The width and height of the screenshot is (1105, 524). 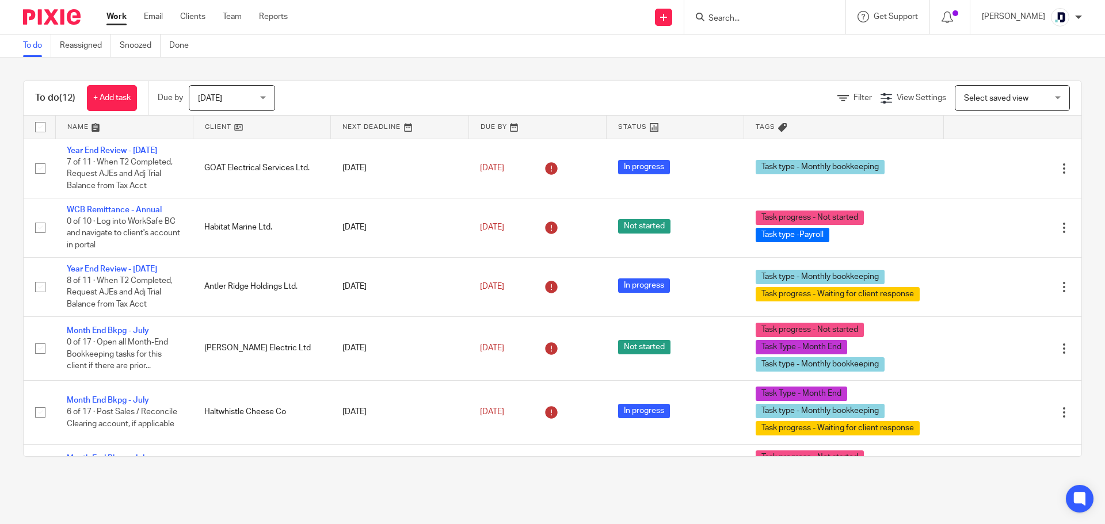 What do you see at coordinates (759, 19) in the screenshot?
I see `input: Search` at bounding box center [759, 19].